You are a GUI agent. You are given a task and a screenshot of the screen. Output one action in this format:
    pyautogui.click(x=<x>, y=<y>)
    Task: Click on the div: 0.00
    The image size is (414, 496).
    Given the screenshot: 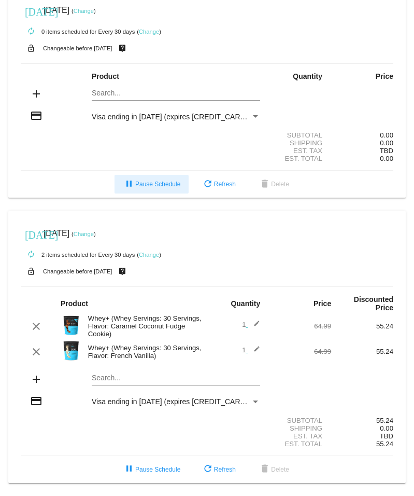 What is the action you would take?
    pyautogui.click(x=362, y=135)
    